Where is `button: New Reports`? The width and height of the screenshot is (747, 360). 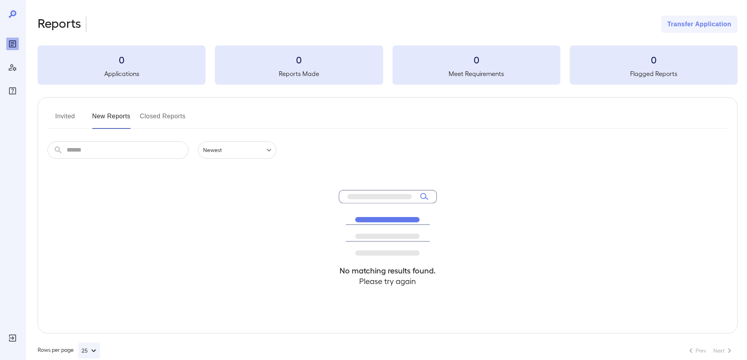 button: New Reports is located at coordinates (111, 120).